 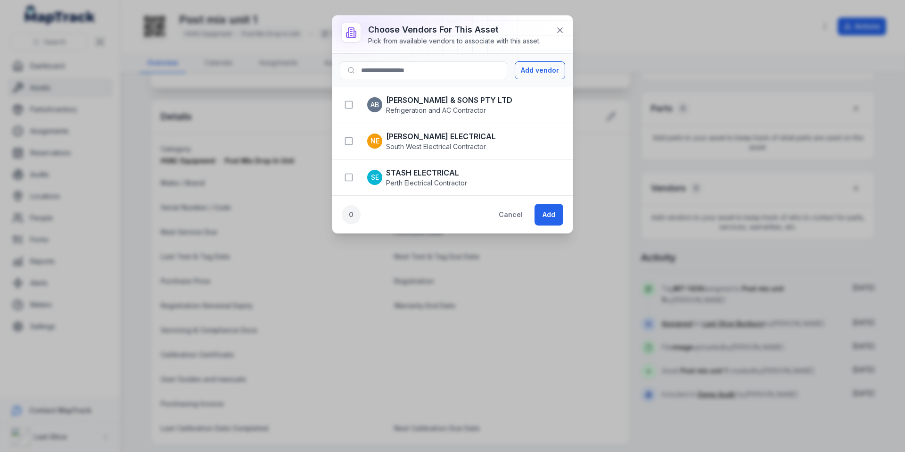 What do you see at coordinates (427, 173) in the screenshot?
I see `strong: STASH ELECTRICAL` at bounding box center [427, 173].